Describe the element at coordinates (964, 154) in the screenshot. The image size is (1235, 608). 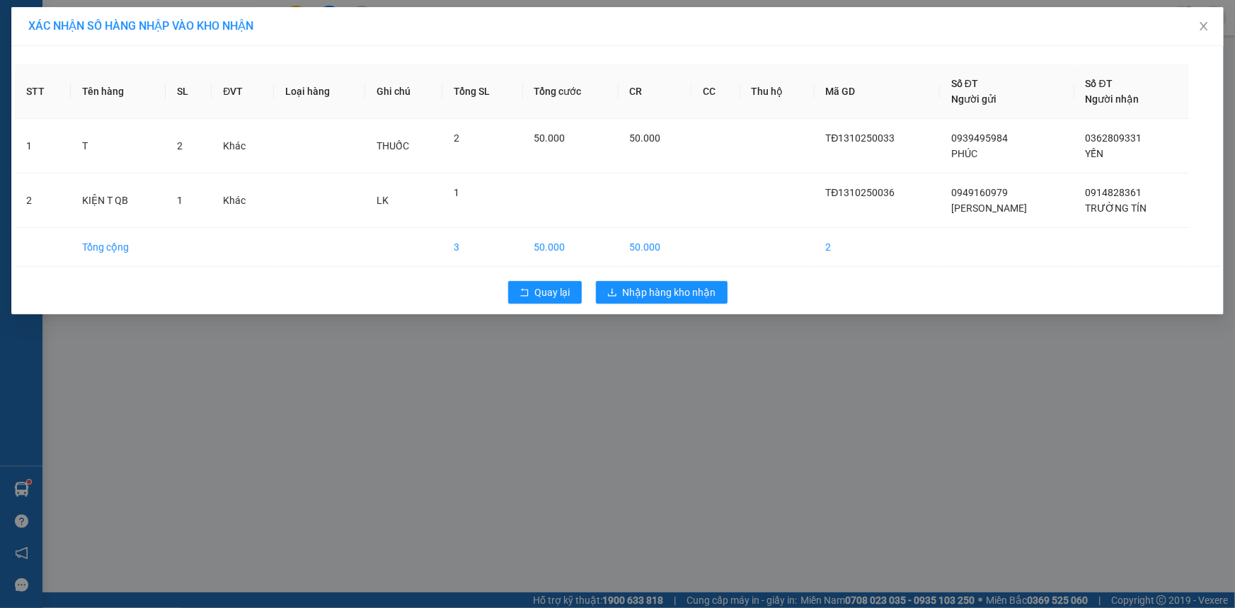
I see `span: PHÚC` at that location.